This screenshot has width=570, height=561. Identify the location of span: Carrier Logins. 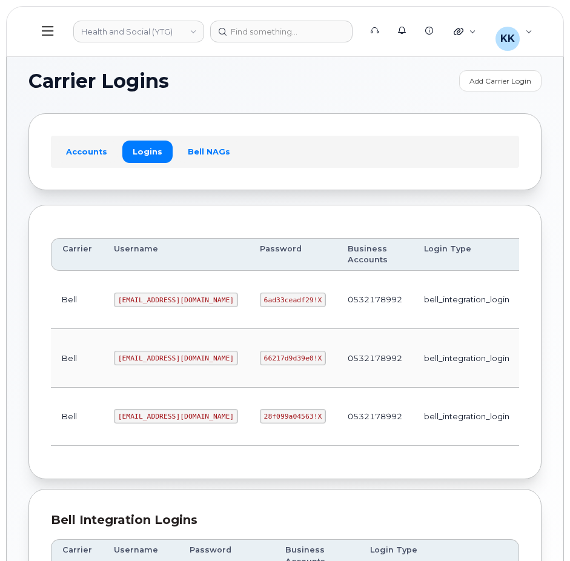
(99, 81).